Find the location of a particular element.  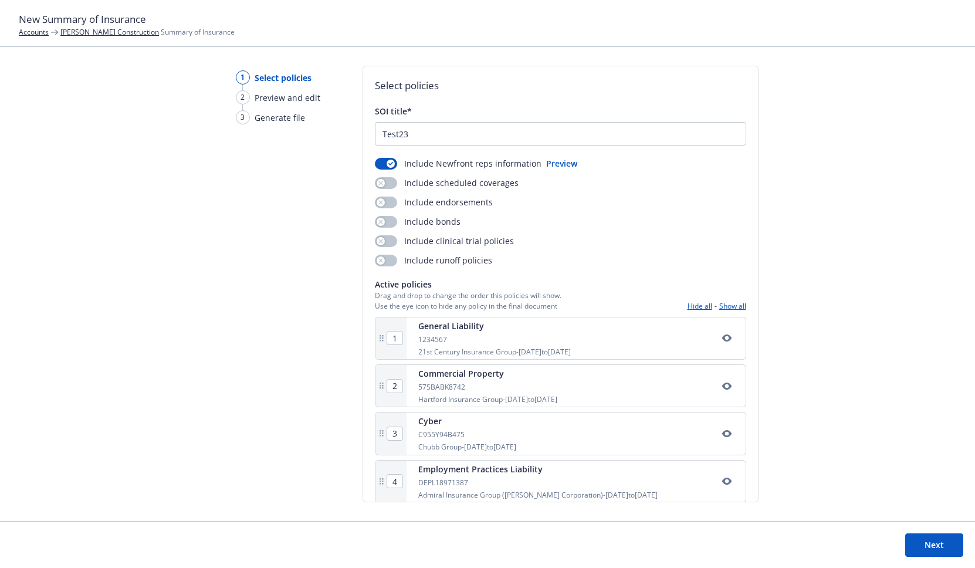

h2: Select policies is located at coordinates (560, 86).